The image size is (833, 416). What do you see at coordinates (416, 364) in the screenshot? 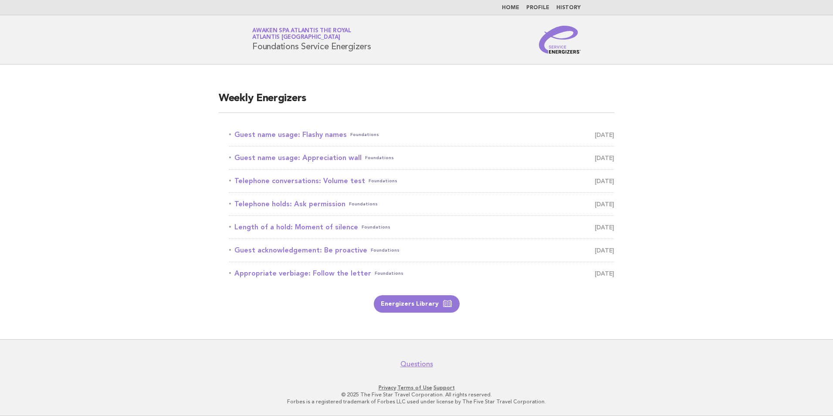
I see `a: Questions` at bounding box center [416, 364].